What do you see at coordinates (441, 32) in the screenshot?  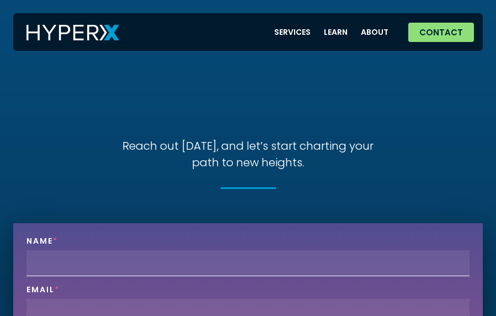 I see `span: Contact` at bounding box center [441, 32].